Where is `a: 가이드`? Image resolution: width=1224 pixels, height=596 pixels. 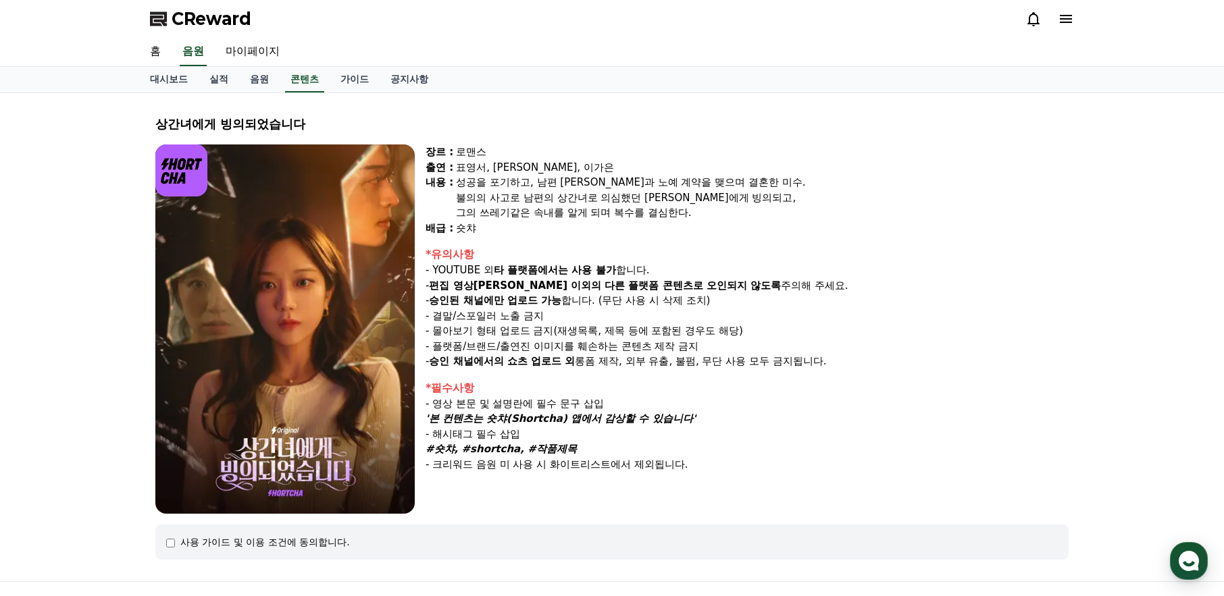 a: 가이드 is located at coordinates (355, 80).